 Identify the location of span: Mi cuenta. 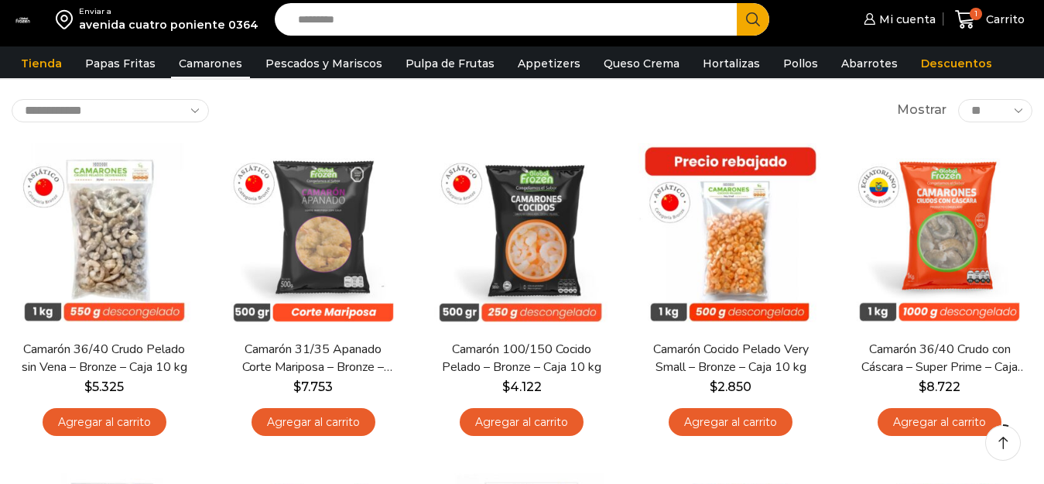
(905, 19).